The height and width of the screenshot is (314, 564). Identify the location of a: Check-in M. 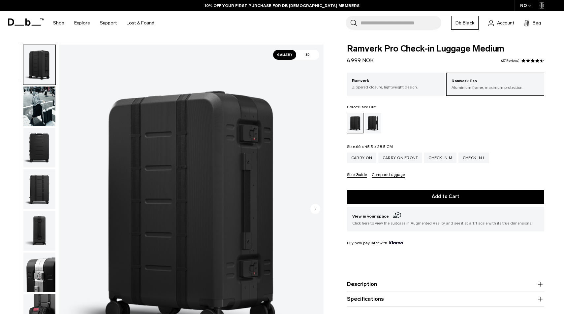
(440, 158).